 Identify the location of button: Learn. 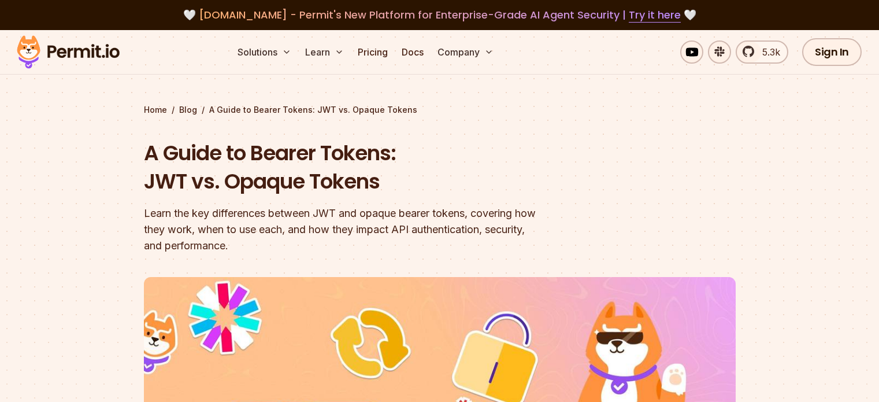
(324, 52).